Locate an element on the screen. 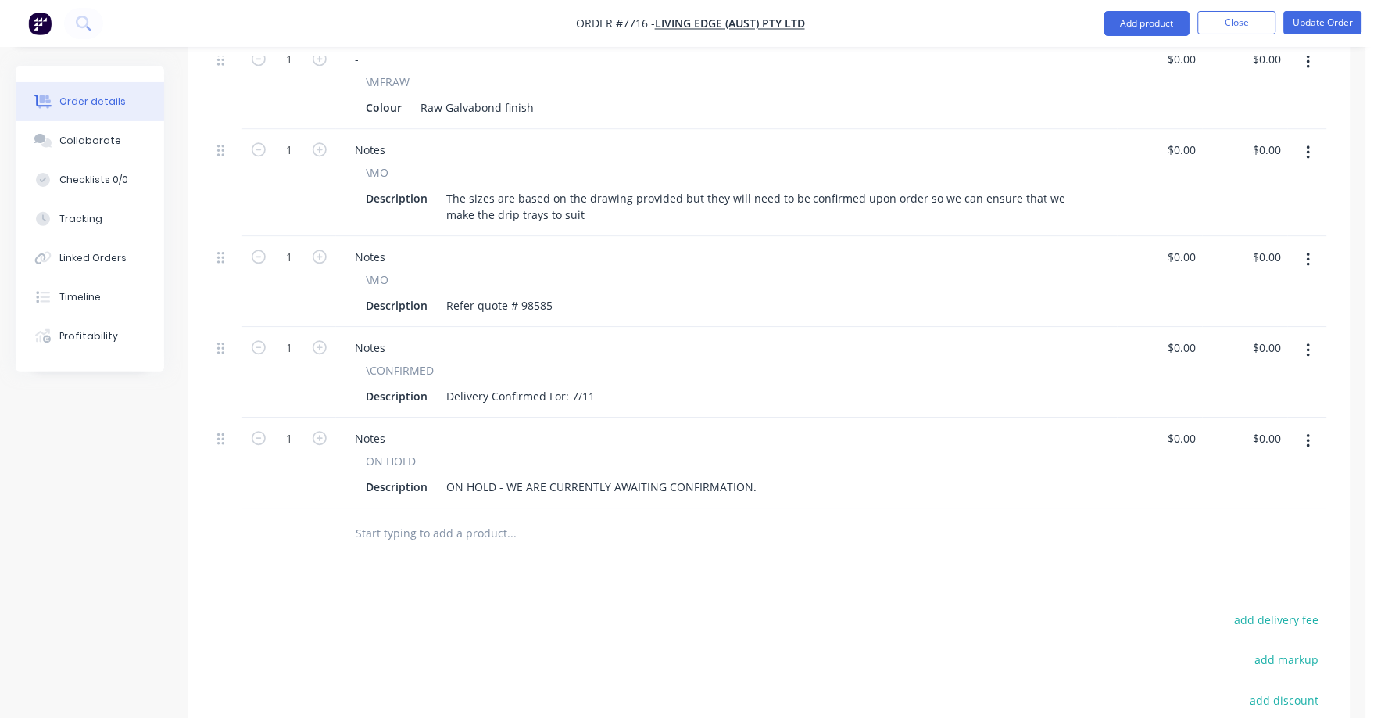 The width and height of the screenshot is (1381, 718). div: Colour is located at coordinates (384, 107).